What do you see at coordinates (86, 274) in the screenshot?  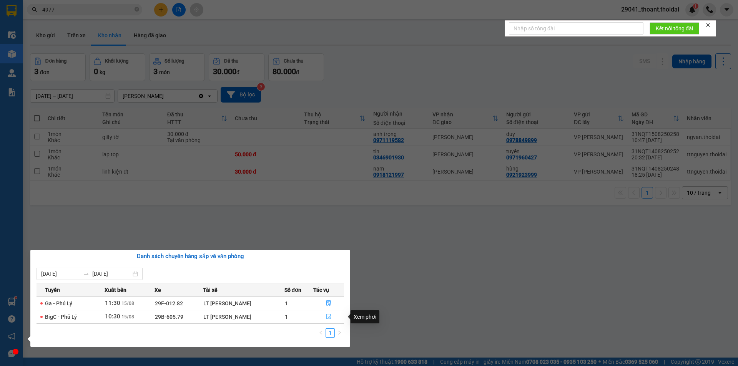 I see `span: to` at bounding box center [86, 274].